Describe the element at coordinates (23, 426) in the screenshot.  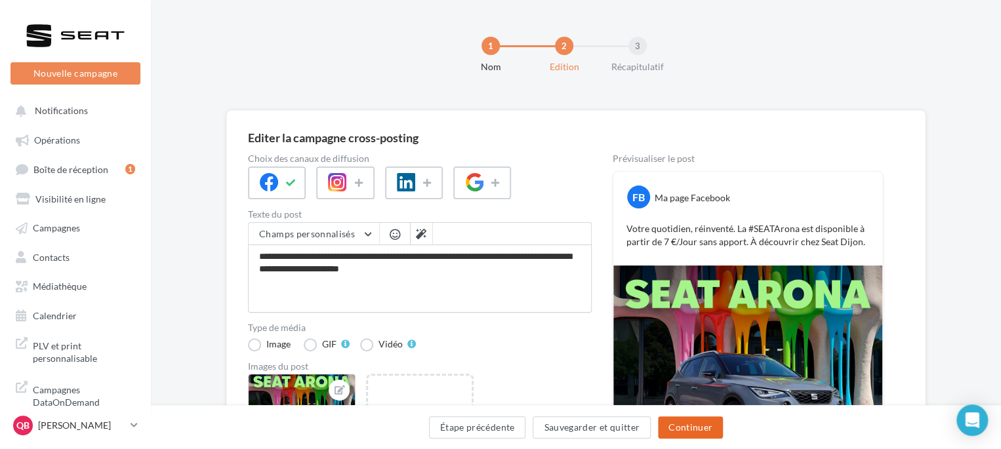
I see `span: QB` at that location.